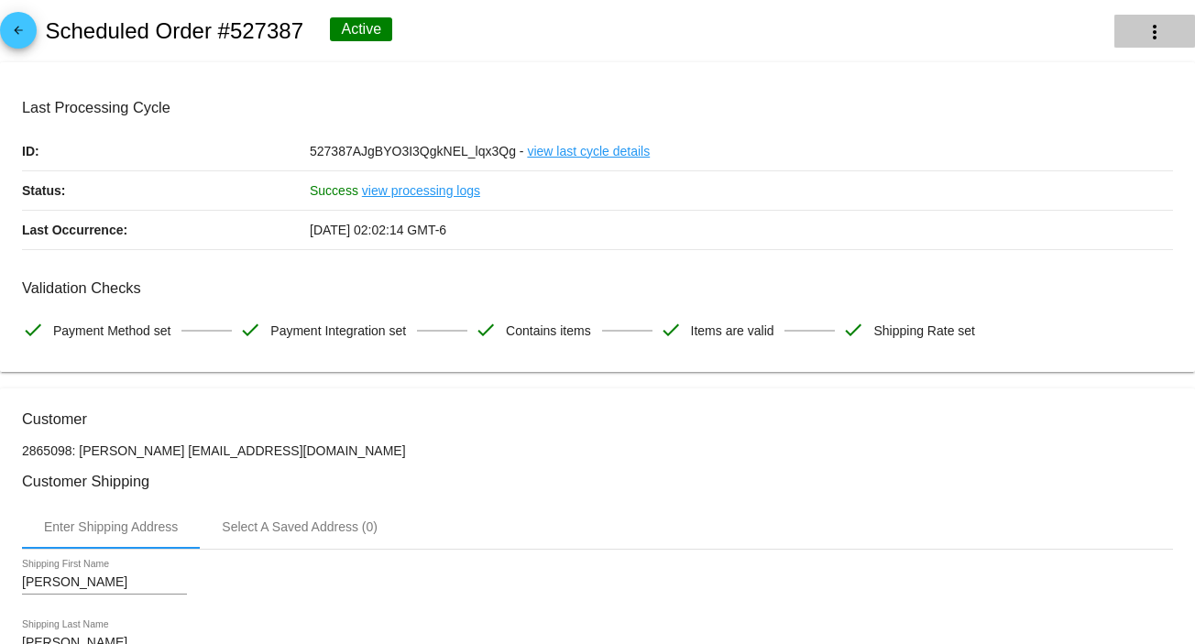 This screenshot has height=644, width=1195. I want to click on h3: Last Processing Cycle, so click(598, 107).